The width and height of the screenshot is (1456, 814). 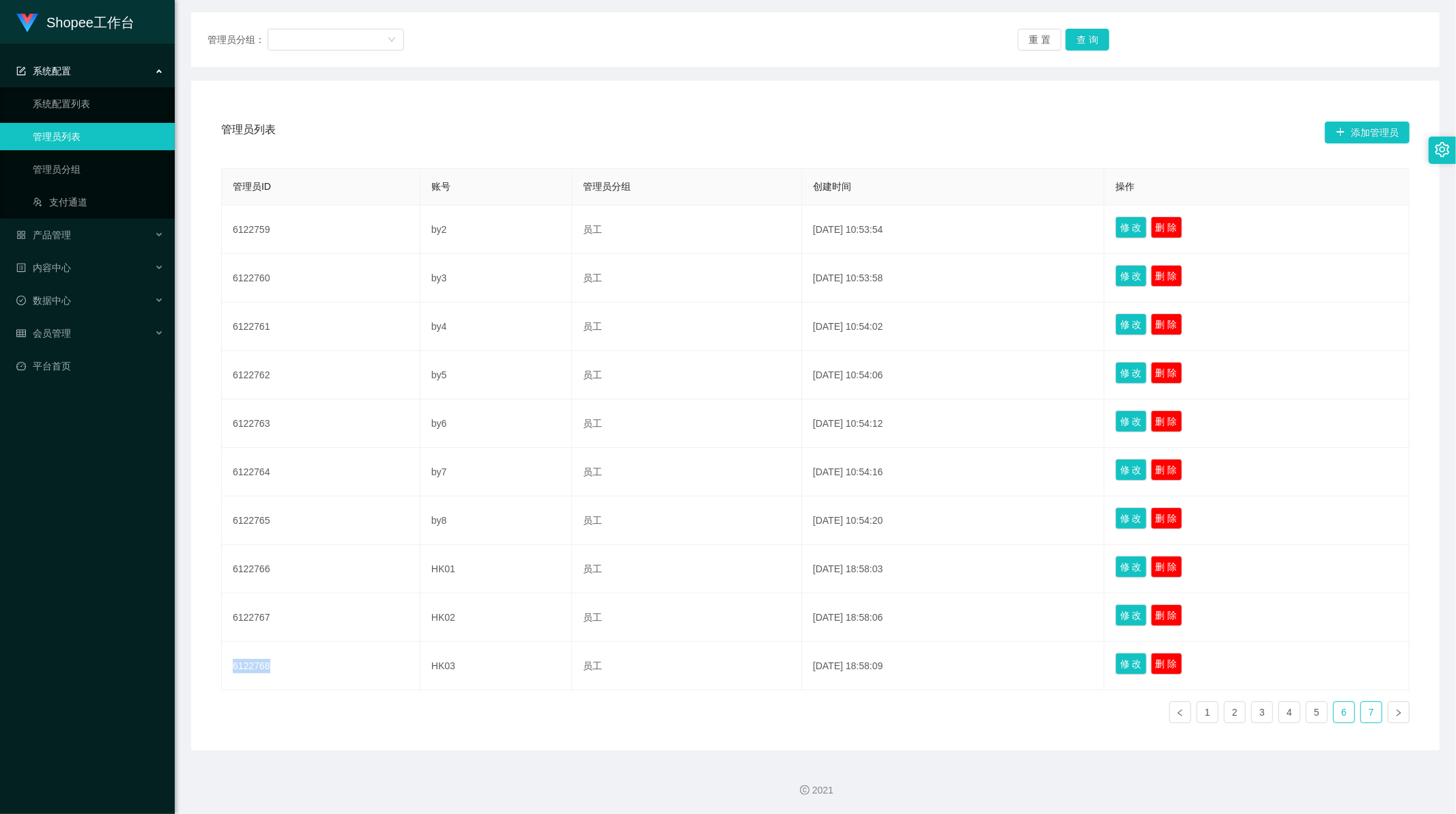 What do you see at coordinates (1372, 712) in the screenshot?
I see `a: 7` at bounding box center [1372, 712].